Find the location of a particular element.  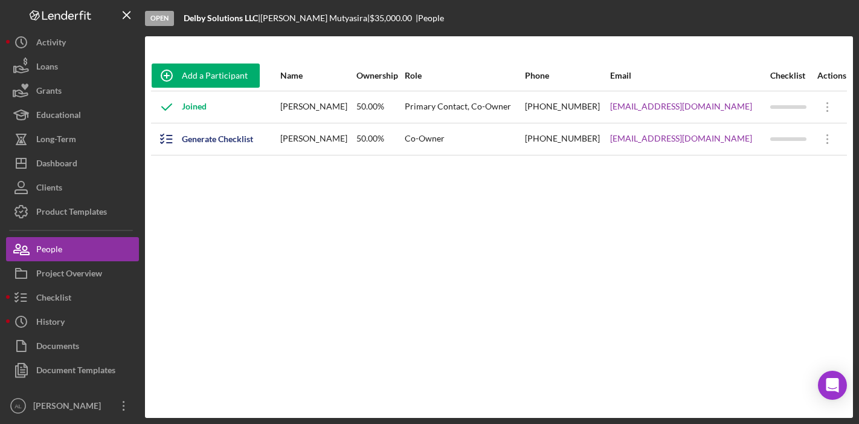

a: Clients is located at coordinates (73, 187).